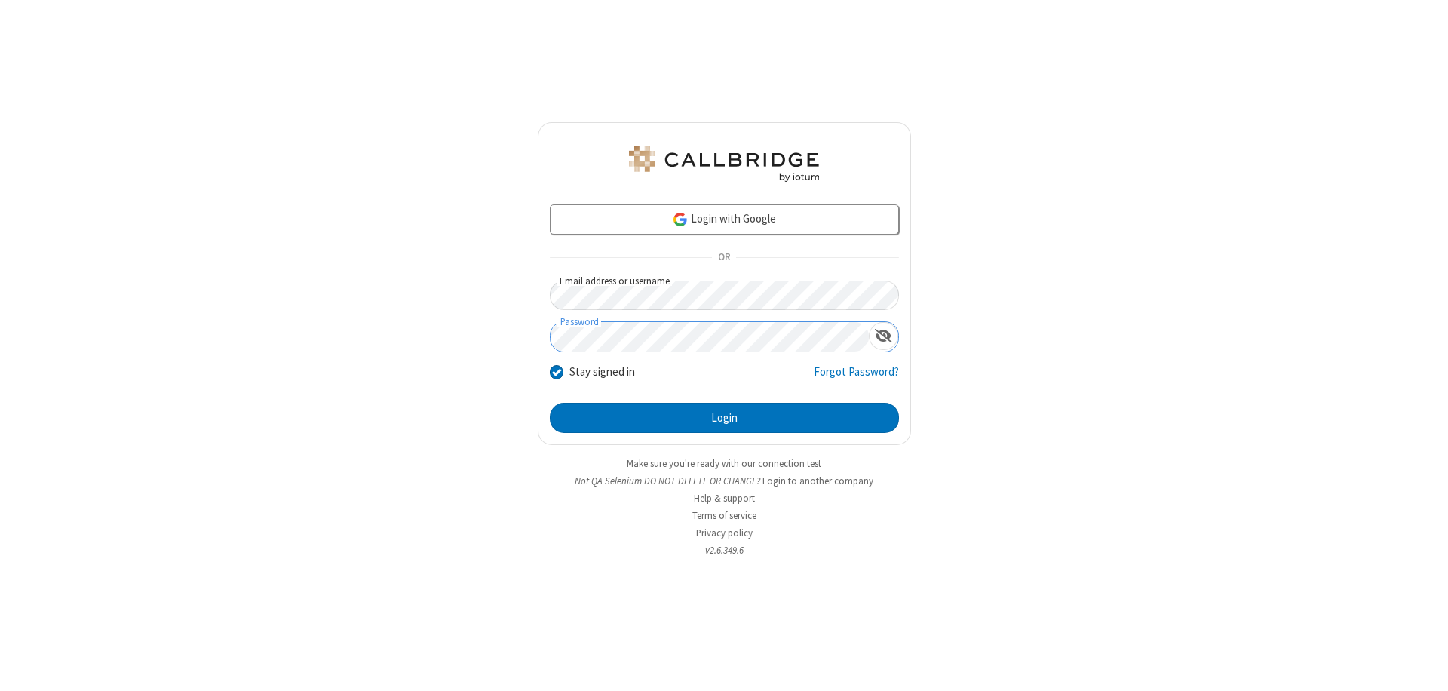 The width and height of the screenshot is (1448, 691). I want to click on a: Login with Google, so click(724, 219).